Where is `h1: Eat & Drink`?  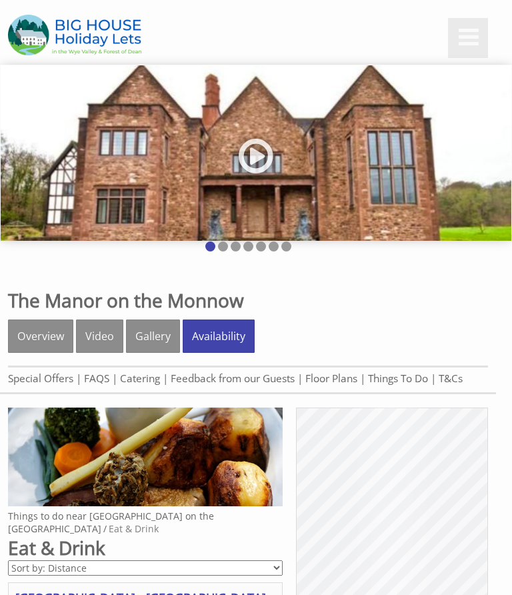 h1: Eat & Drink is located at coordinates (145, 548).